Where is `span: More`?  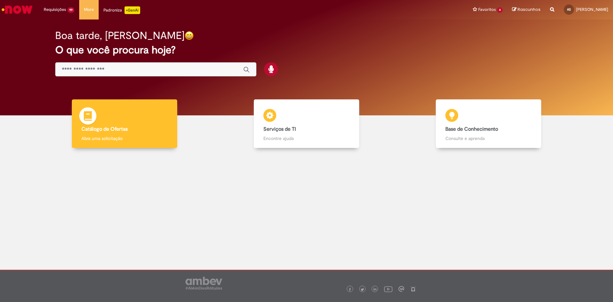
span: More is located at coordinates (89, 10).